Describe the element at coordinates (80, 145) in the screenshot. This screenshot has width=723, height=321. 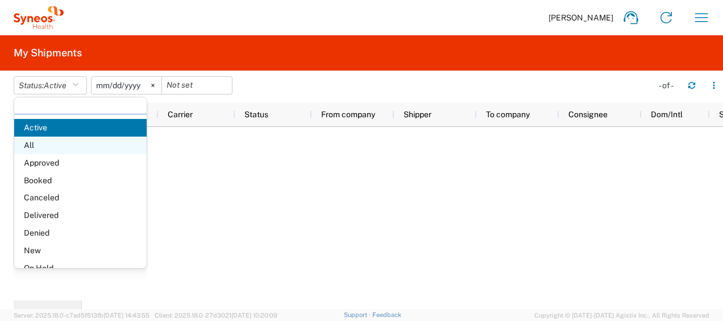
I see `span: All` at that location.